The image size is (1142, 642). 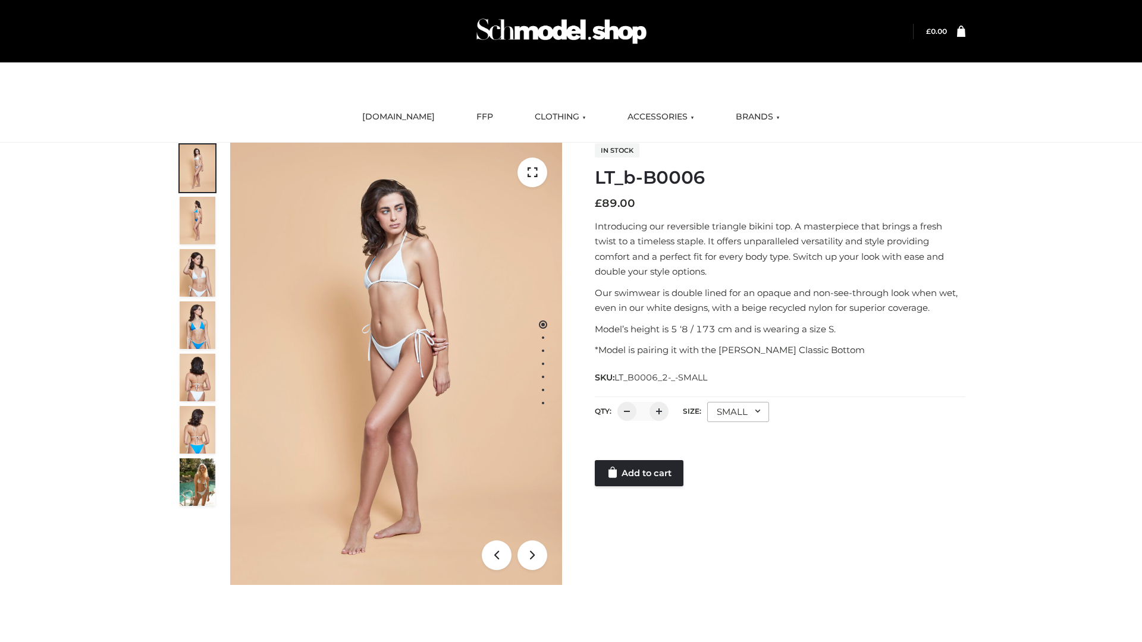 What do you see at coordinates (615, 203) in the screenshot?
I see `bdi: 89.00` at bounding box center [615, 203].